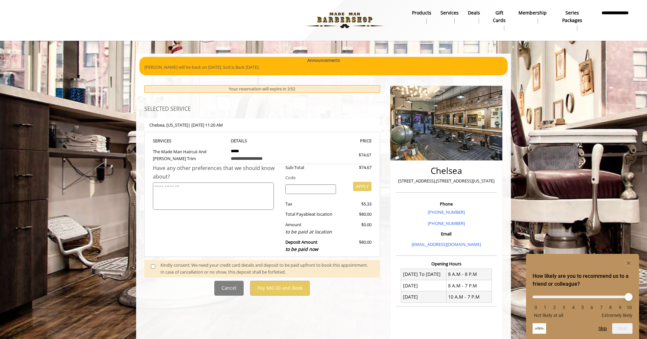 This screenshot has height=339, width=647. I want to click on div: Sub-Total, so click(311, 167).